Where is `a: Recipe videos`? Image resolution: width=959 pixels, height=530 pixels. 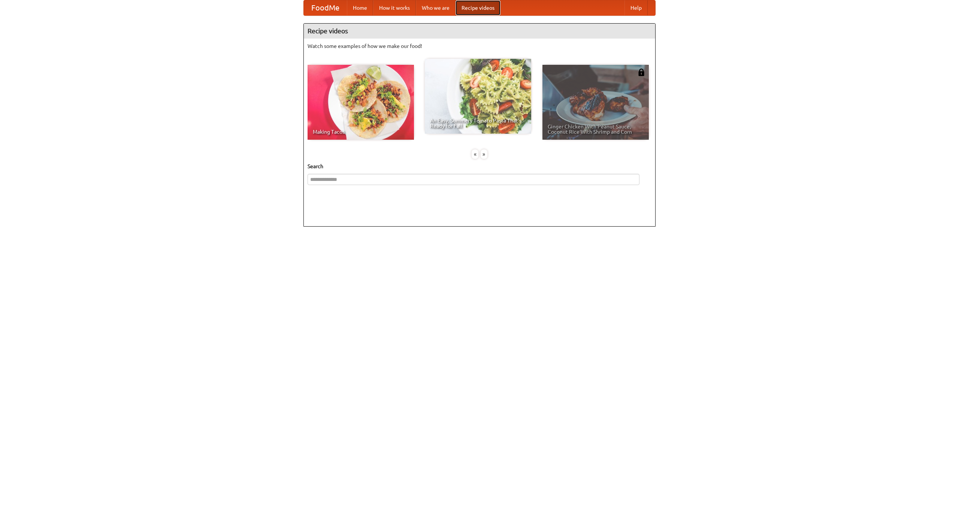
a: Recipe videos is located at coordinates (478, 8).